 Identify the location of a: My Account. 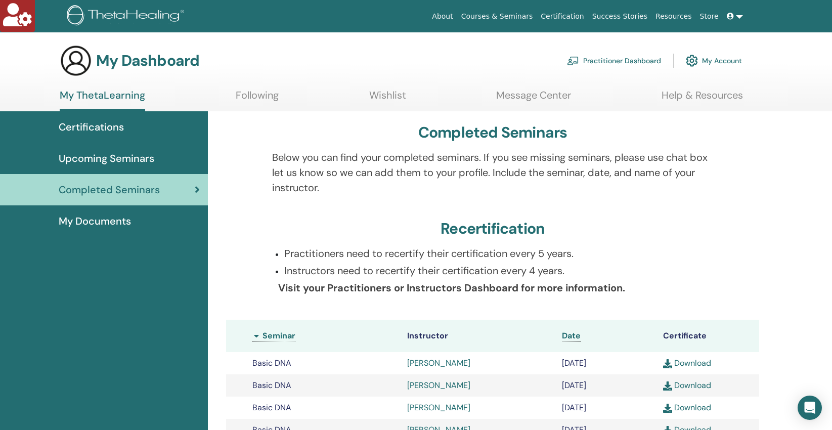
(713, 61).